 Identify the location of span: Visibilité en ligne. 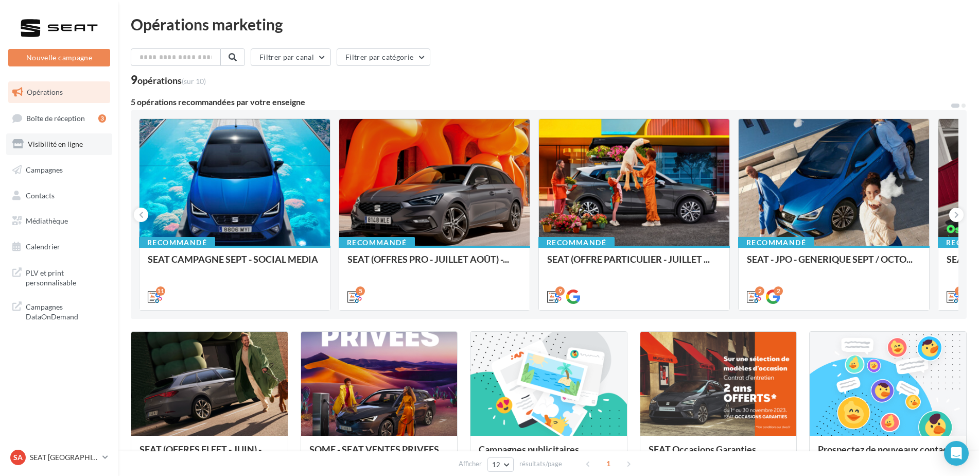
(55, 144).